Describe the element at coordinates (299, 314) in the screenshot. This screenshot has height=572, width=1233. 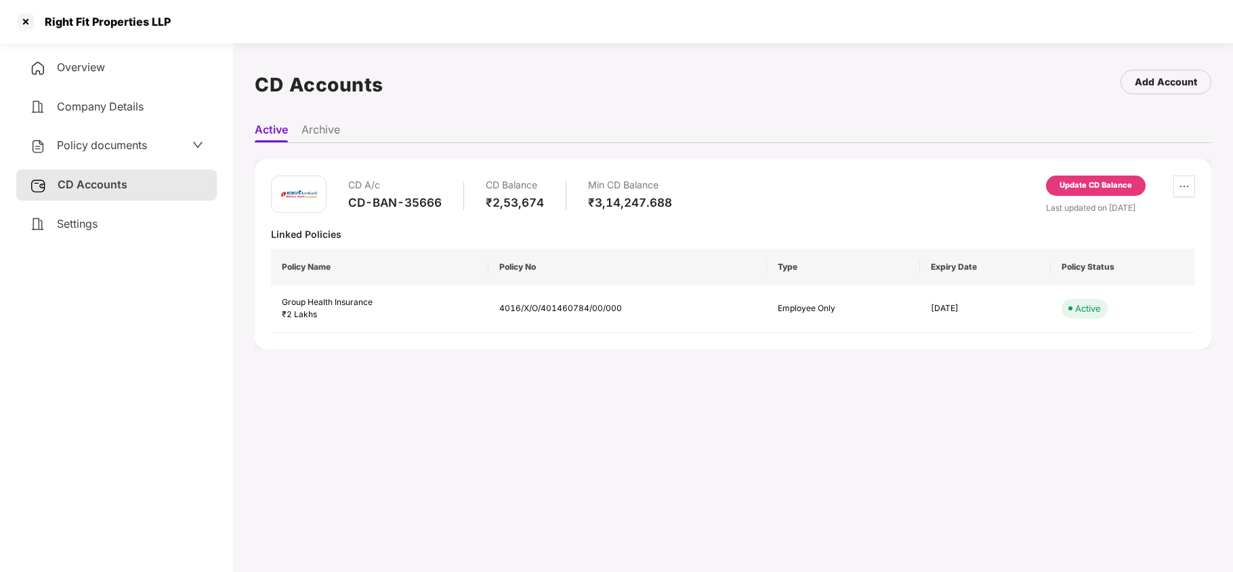
I see `span: ₹2 Lakhs` at that location.